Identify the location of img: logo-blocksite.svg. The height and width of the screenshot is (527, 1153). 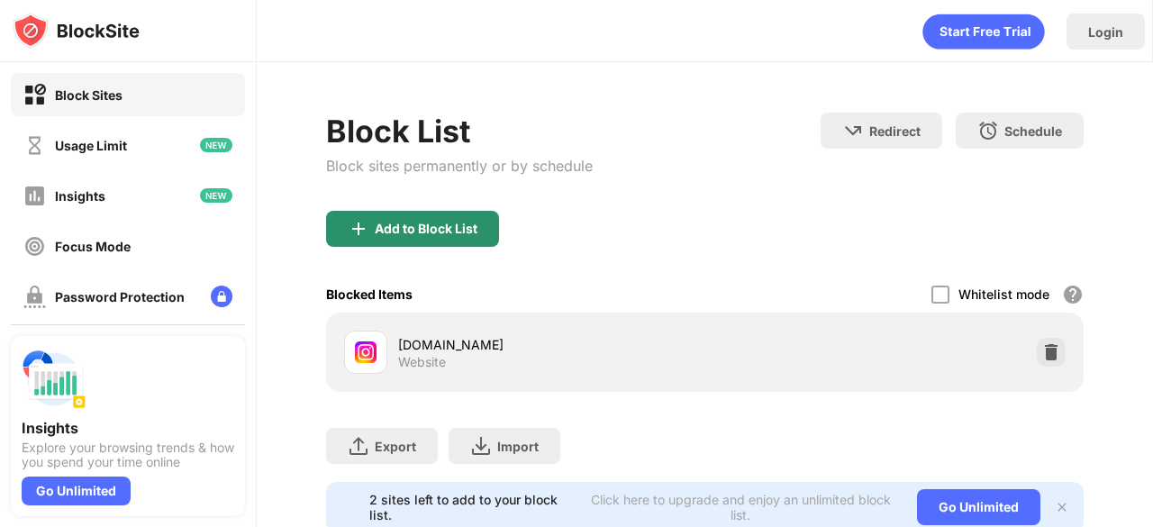
(76, 31).